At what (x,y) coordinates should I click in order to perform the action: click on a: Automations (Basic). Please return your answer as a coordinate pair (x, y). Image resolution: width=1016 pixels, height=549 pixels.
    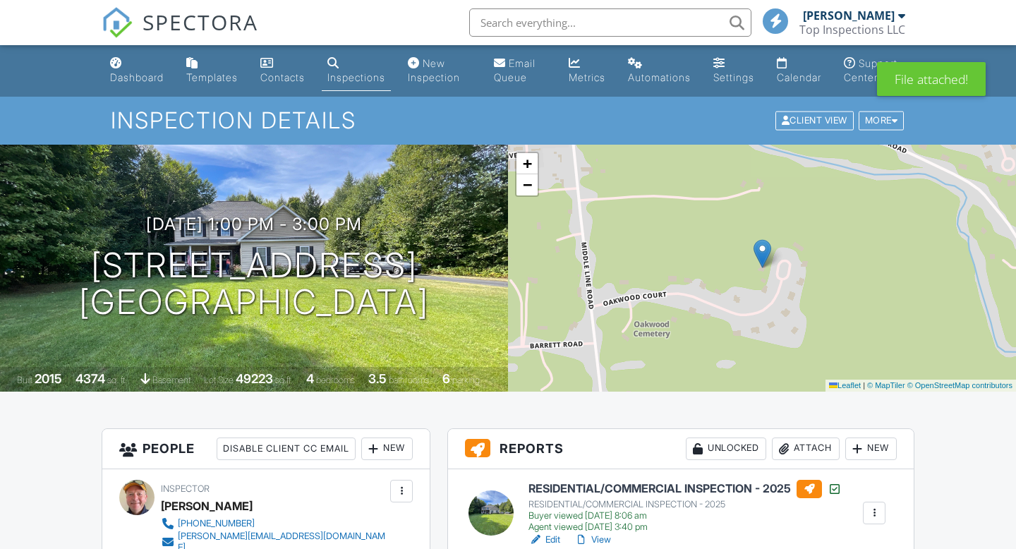
    Looking at the image, I should click on (659, 71).